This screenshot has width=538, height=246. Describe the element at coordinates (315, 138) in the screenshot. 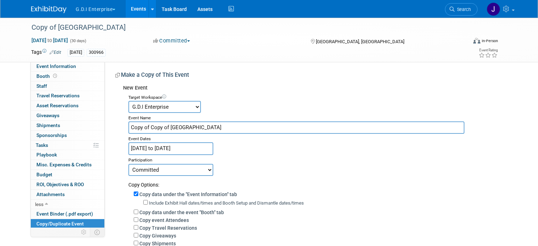

I see `div: Event Dates` at that location.